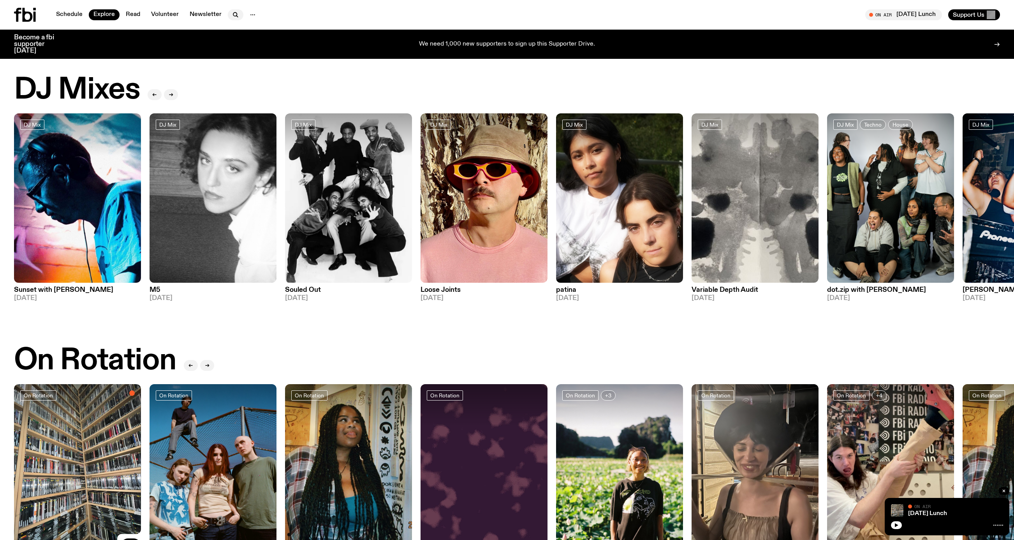  I want to click on h2: On Rotation, so click(95, 361).